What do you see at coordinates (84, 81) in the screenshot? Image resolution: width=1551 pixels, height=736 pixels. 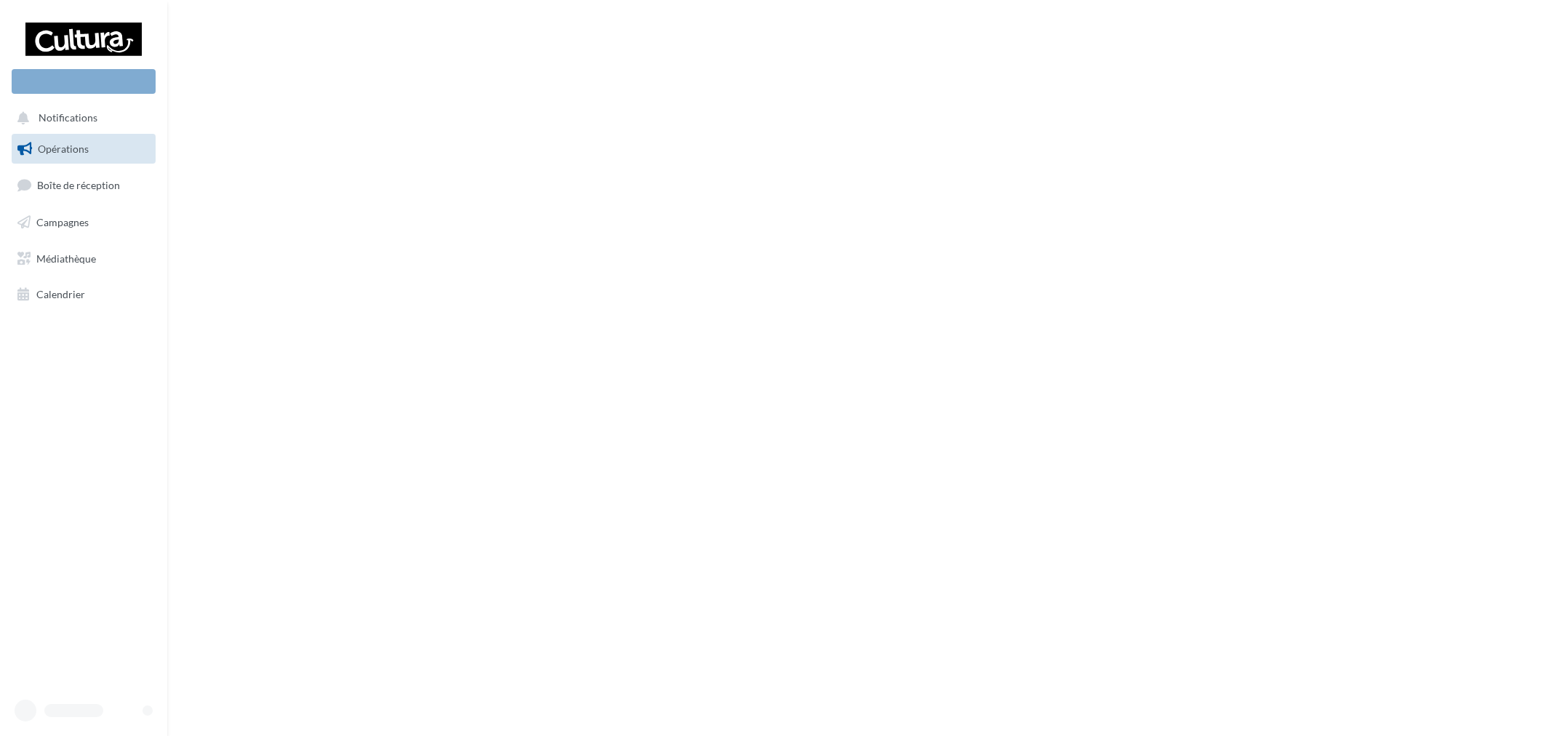 I see `div: Nouvelle campagne` at bounding box center [84, 81].